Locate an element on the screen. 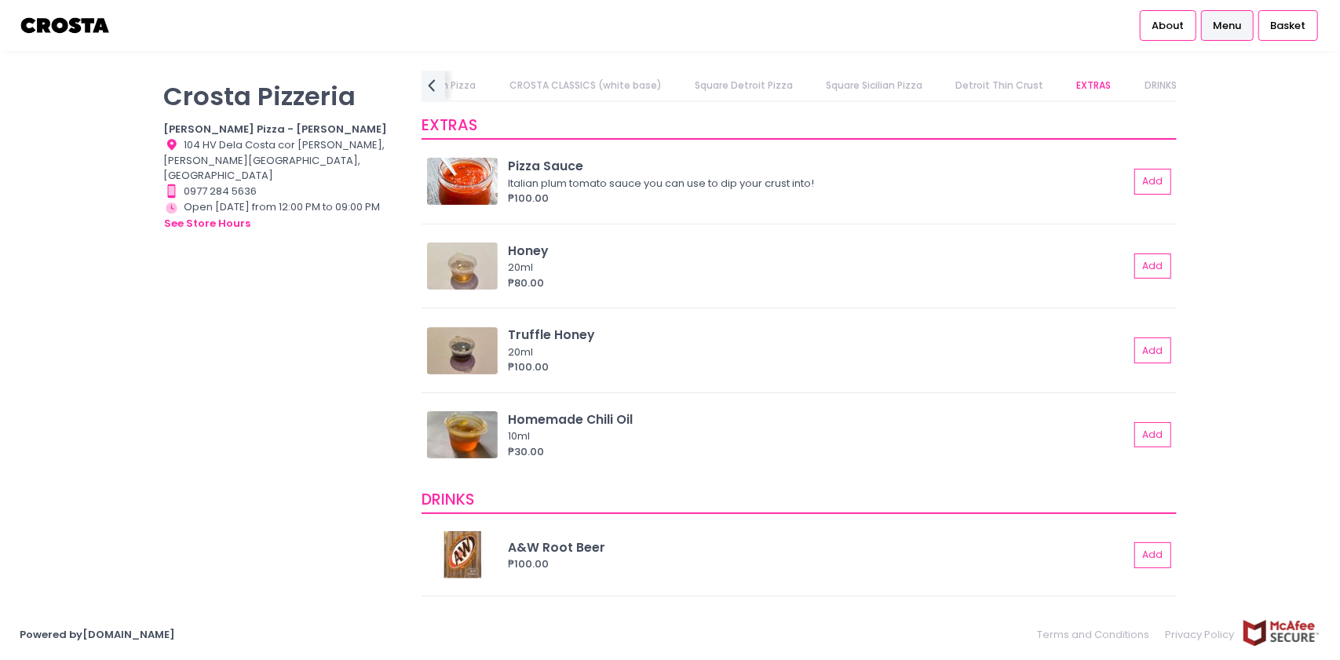 The image size is (1340, 660). a: About is located at coordinates (1168, 25).